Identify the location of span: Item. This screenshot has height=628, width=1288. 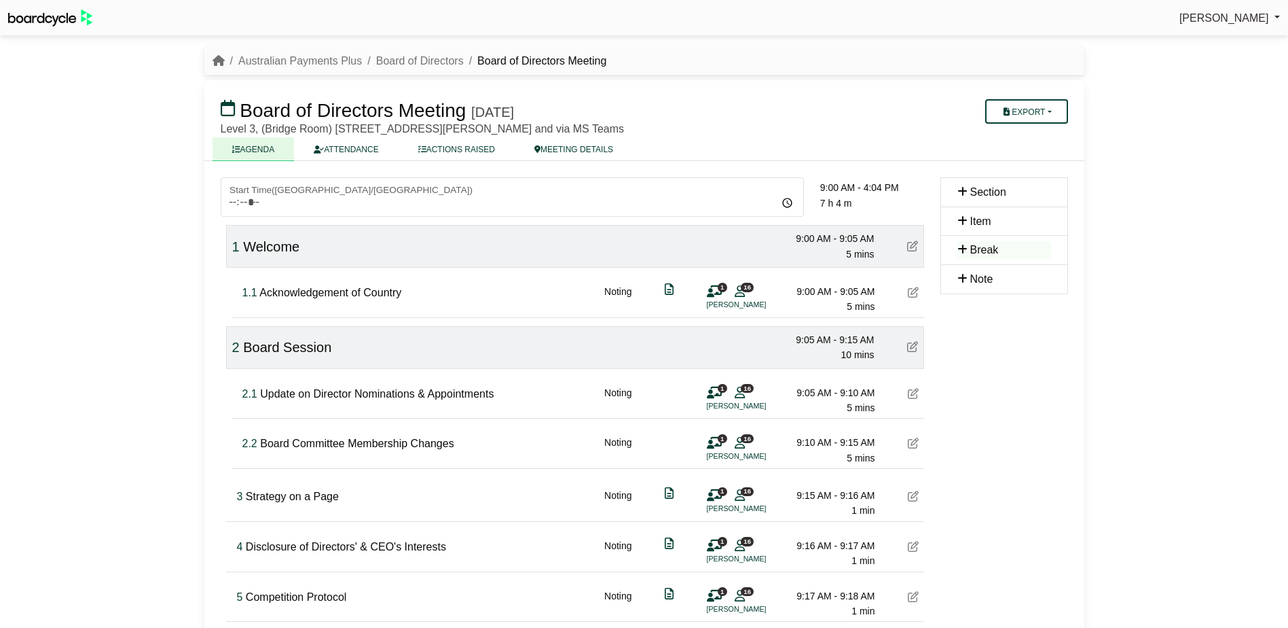
(981, 221).